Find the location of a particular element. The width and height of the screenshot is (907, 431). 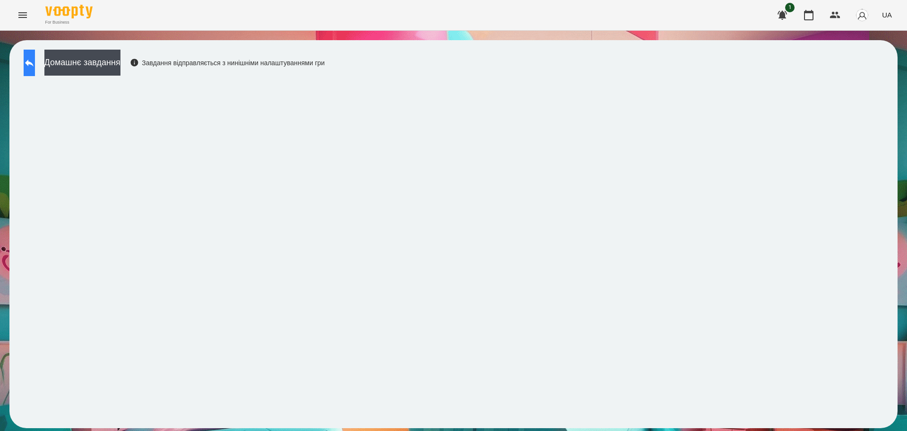

button: Menu is located at coordinates (23, 15).